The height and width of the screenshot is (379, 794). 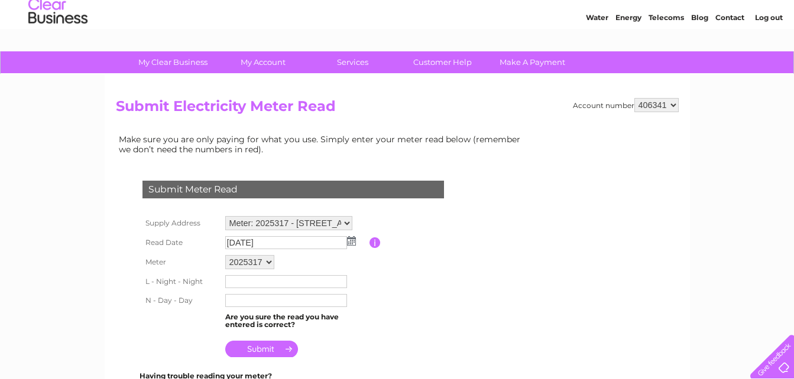 I want to click on img: logo.png, so click(x=58, y=48).